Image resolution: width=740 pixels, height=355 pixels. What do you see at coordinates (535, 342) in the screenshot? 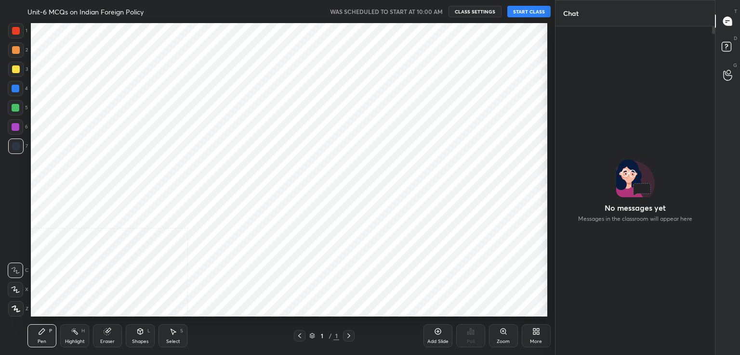
I see `div: More` at bounding box center [535, 342].